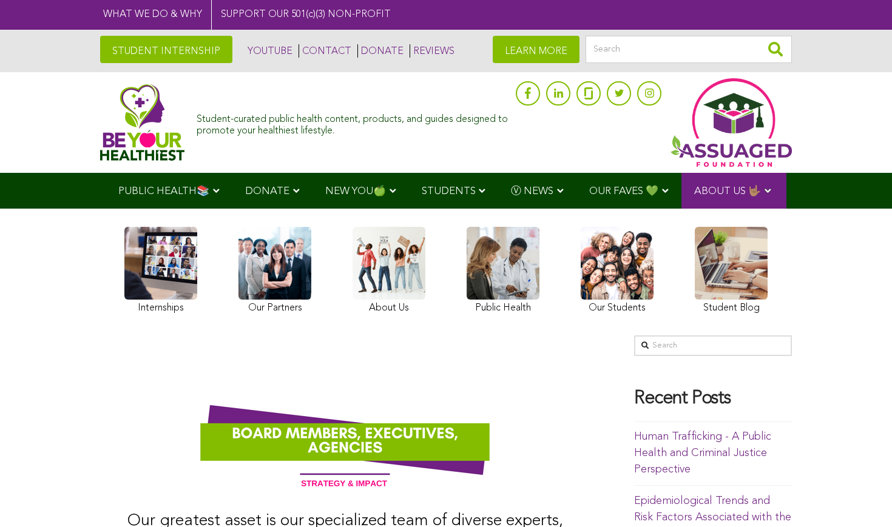 Image resolution: width=892 pixels, height=527 pixels. Describe the element at coordinates (713, 399) in the screenshot. I see `h4: Recent Posts` at that location.